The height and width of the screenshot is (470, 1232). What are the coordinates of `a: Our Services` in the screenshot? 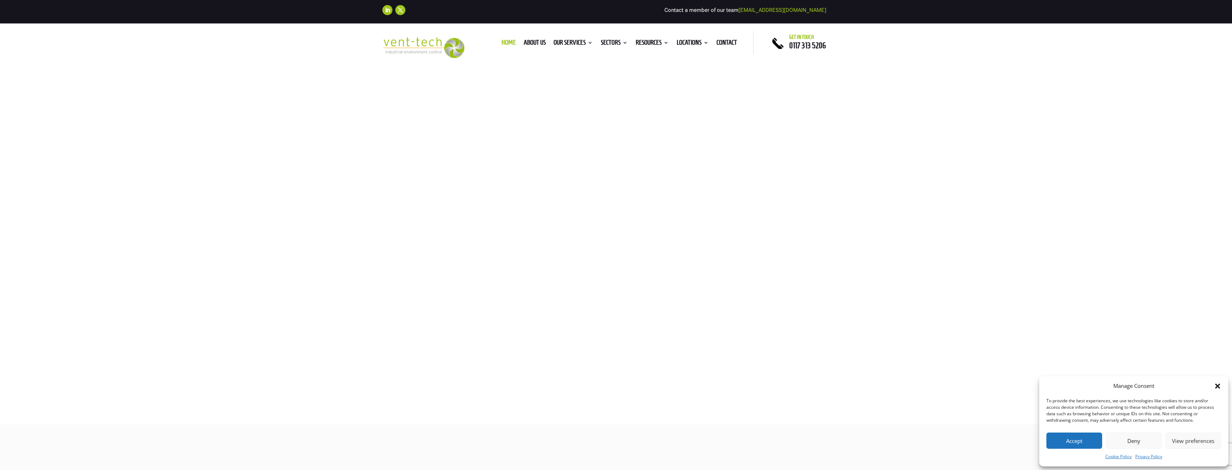 It's located at (573, 44).